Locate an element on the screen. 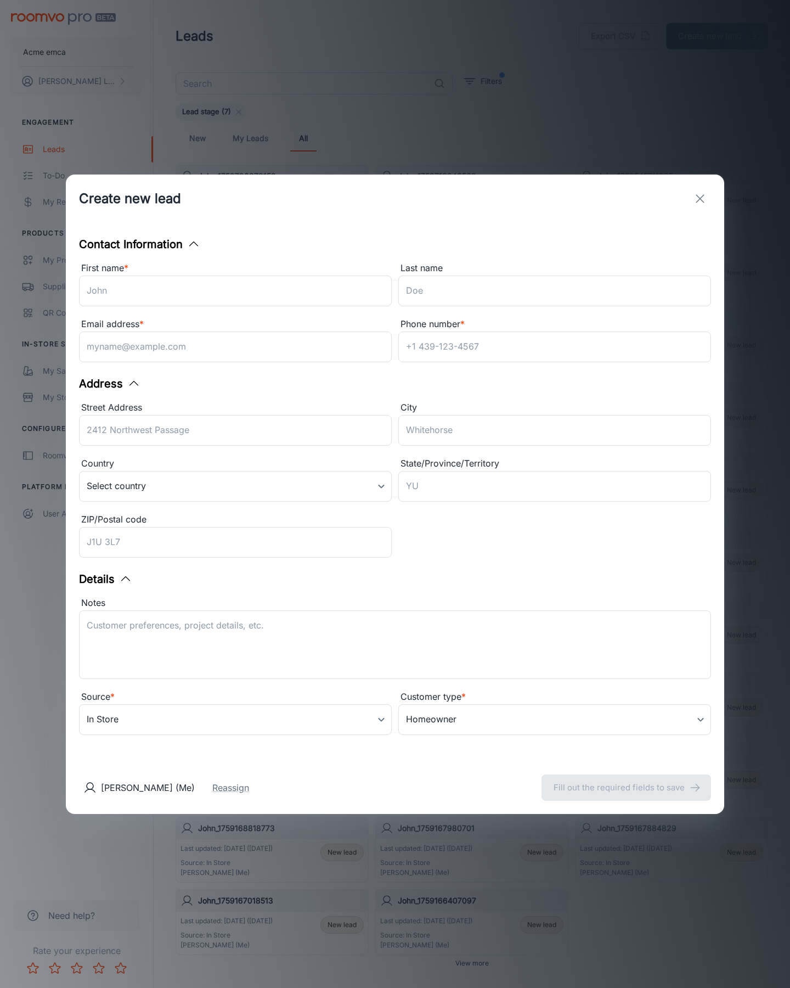  input: Doe is located at coordinates (555, 291).